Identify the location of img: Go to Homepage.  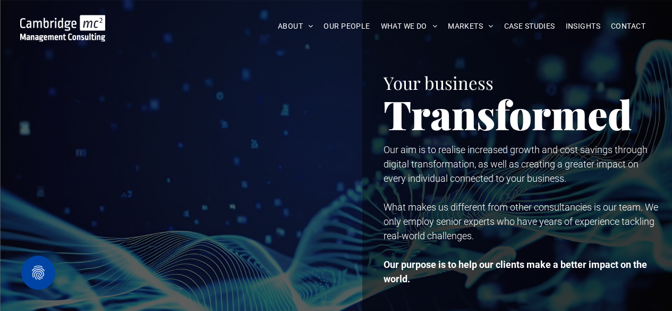
(63, 28).